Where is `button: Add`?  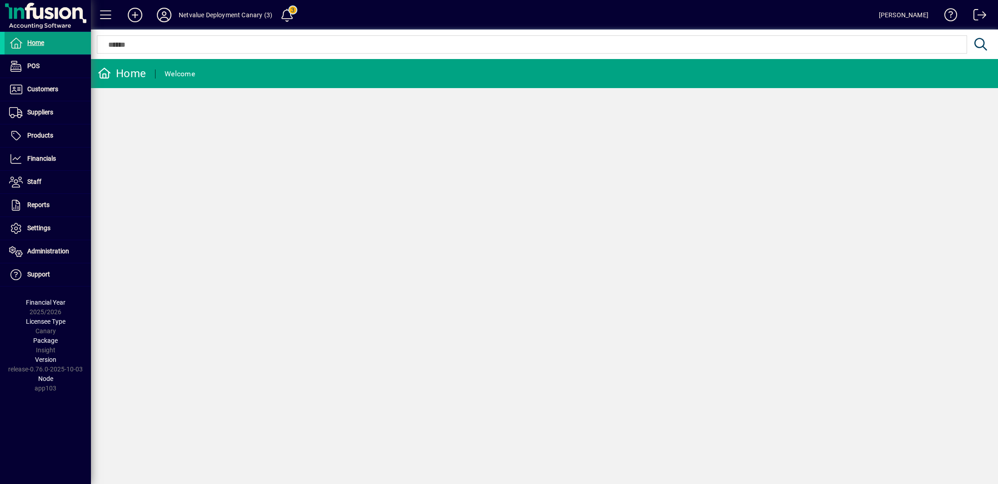 button: Add is located at coordinates (135, 15).